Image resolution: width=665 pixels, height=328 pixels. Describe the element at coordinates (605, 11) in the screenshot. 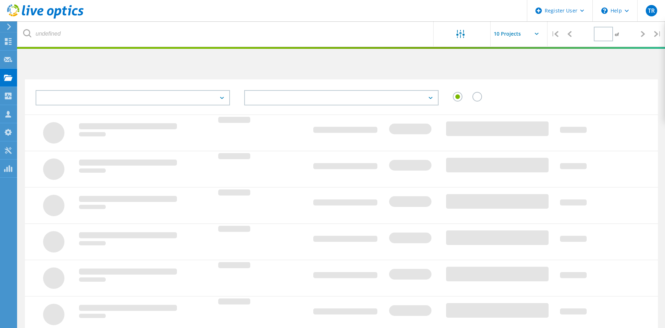

I see `svg: \n` at that location.